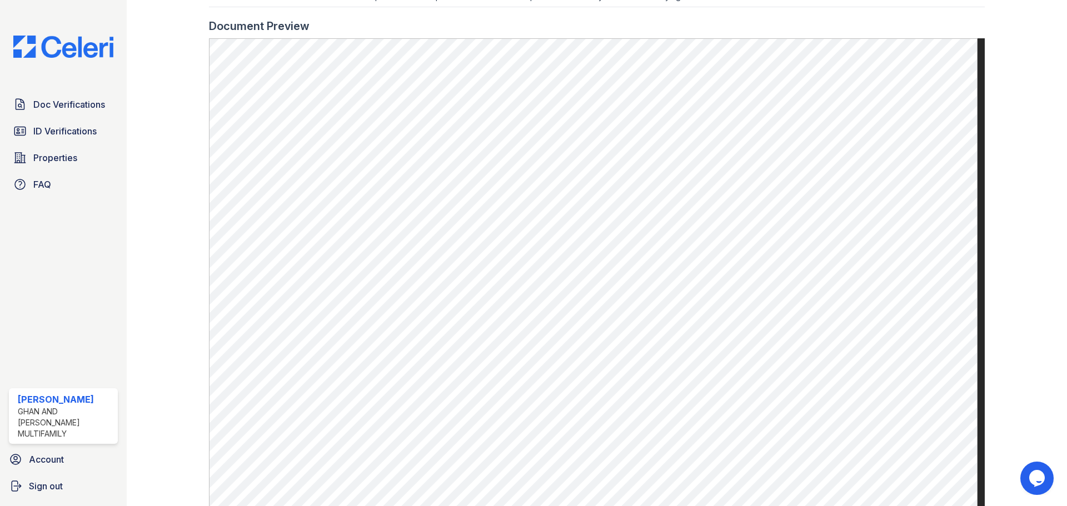 The width and height of the screenshot is (1067, 506). What do you see at coordinates (63, 131) in the screenshot?
I see `a: ID Verifications` at bounding box center [63, 131].